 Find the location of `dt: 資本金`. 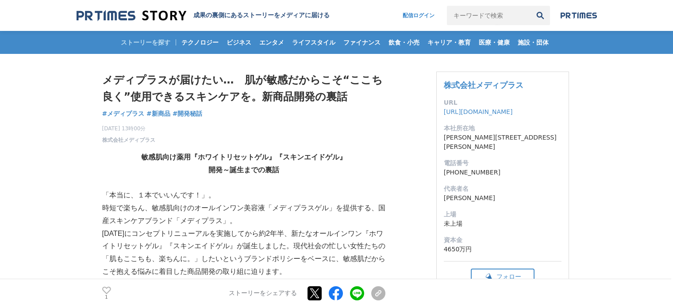

dt: 資本金 is located at coordinates (502, 240).